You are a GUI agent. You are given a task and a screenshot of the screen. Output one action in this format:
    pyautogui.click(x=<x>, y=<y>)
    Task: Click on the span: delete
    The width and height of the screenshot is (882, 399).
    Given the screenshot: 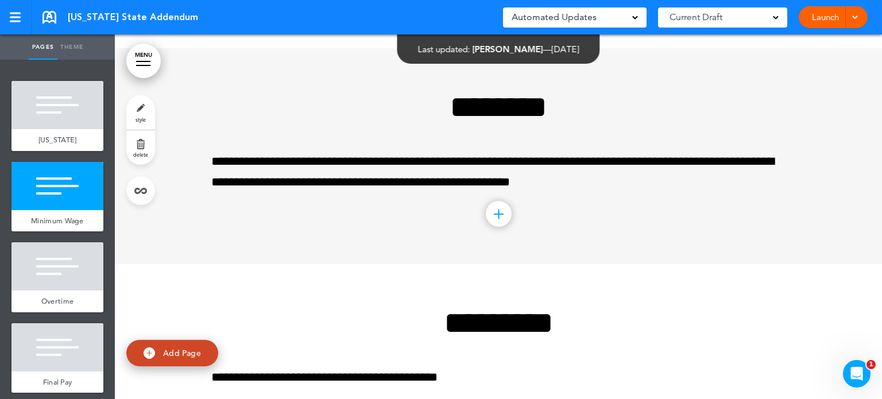 What is the action you would take?
    pyautogui.click(x=141, y=154)
    